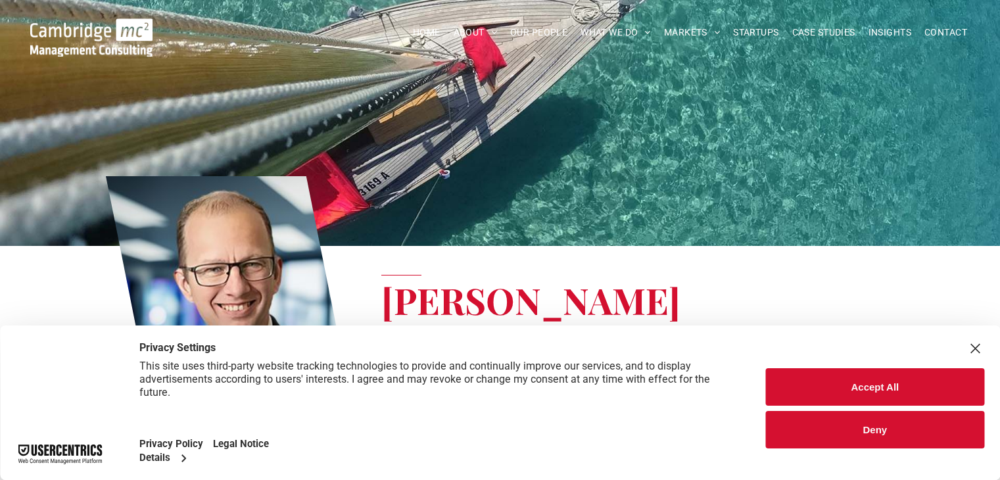  Describe the element at coordinates (945, 32) in the screenshot. I see `a: CONTACT` at that location.